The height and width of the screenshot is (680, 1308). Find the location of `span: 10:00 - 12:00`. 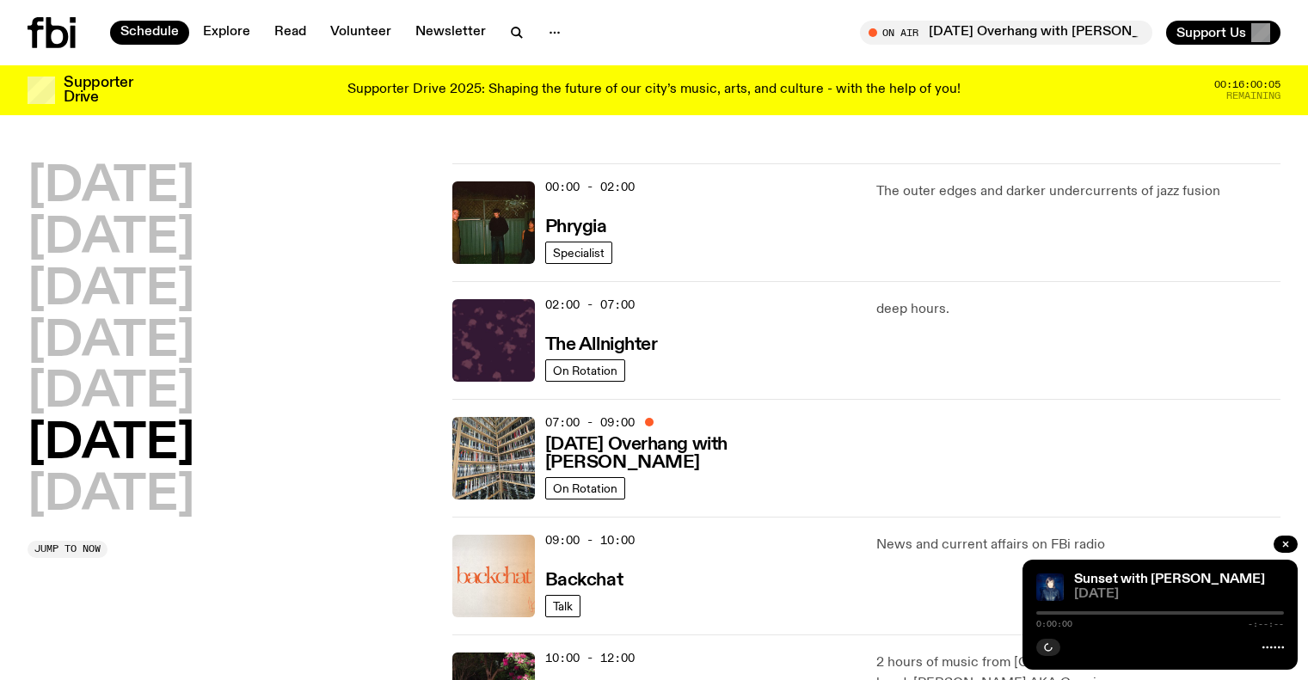

span: 10:00 - 12:00 is located at coordinates (590, 658).